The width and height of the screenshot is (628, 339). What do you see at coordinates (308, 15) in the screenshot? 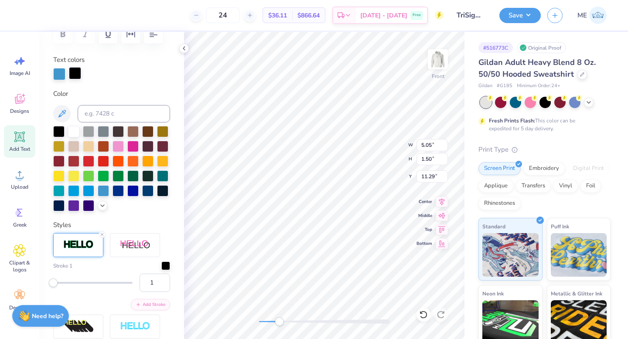
I see `span: $866.64` at bounding box center [308, 15].